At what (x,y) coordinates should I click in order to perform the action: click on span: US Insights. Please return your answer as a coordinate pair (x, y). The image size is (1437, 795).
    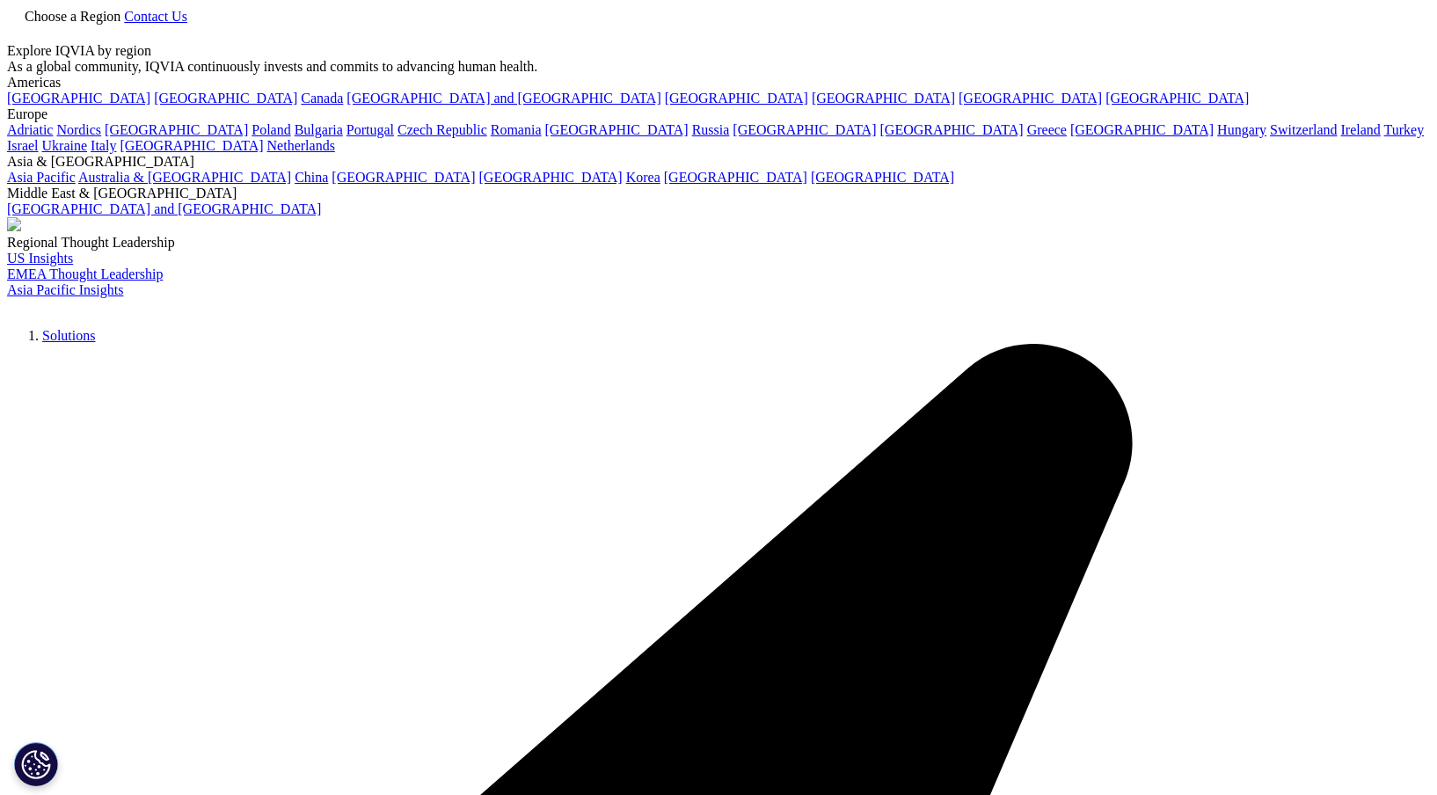
    Looking at the image, I should click on (40, 258).